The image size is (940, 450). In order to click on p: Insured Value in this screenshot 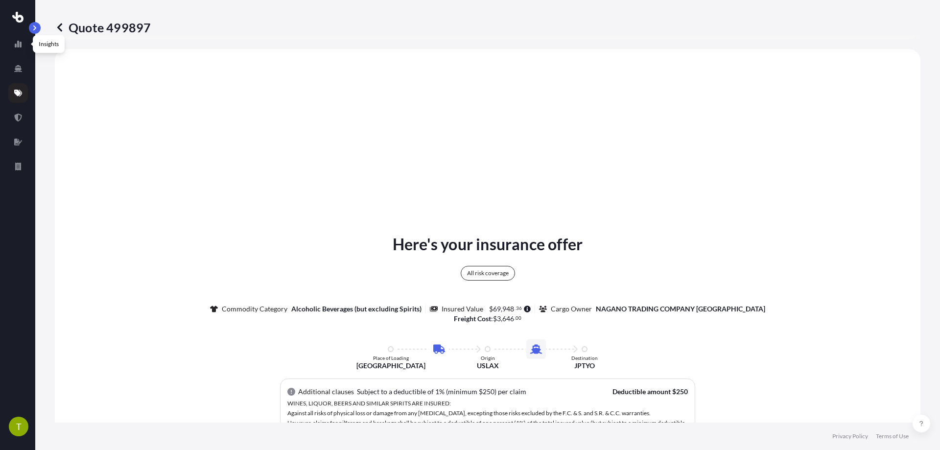, I will do `click(462, 309)`.